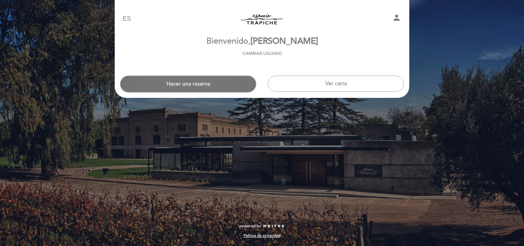 This screenshot has width=524, height=246. What do you see at coordinates (262, 41) in the screenshot?
I see `h2: Bienvenido,` at bounding box center [262, 41].